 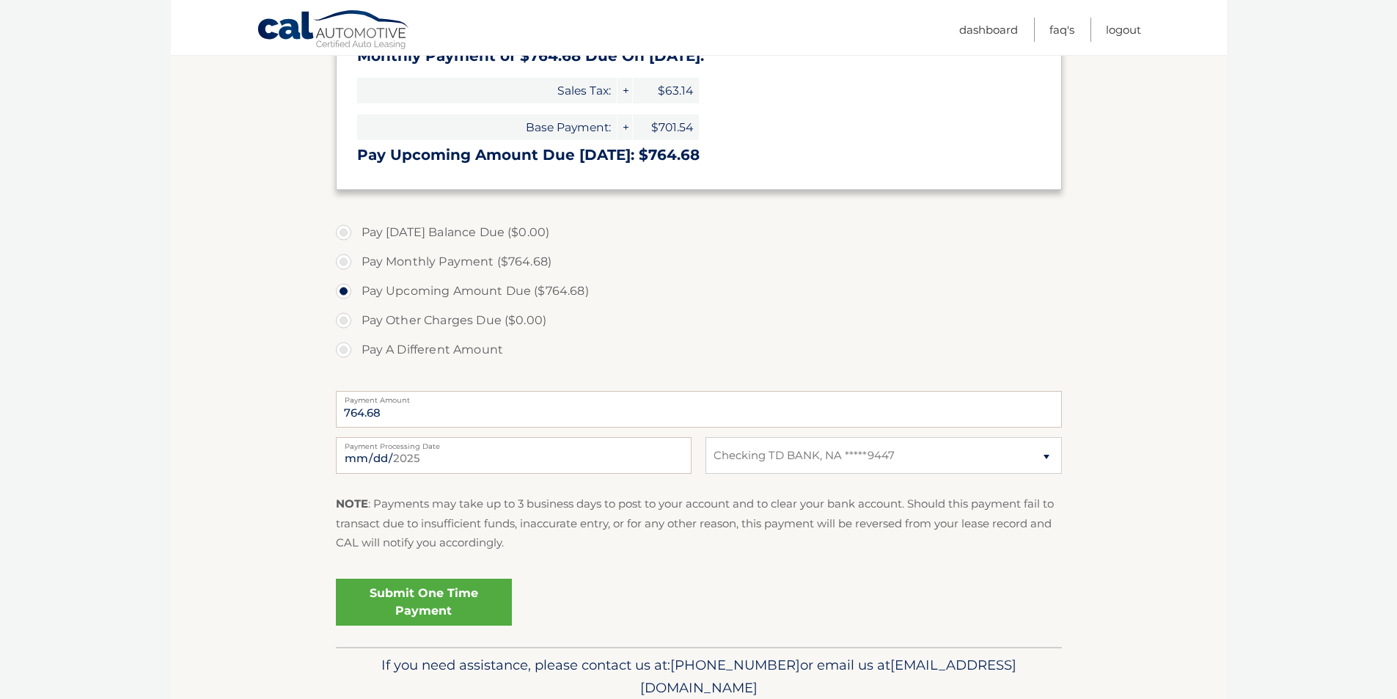 What do you see at coordinates (352, 503) in the screenshot?
I see `strong: NOTE` at bounding box center [352, 503].